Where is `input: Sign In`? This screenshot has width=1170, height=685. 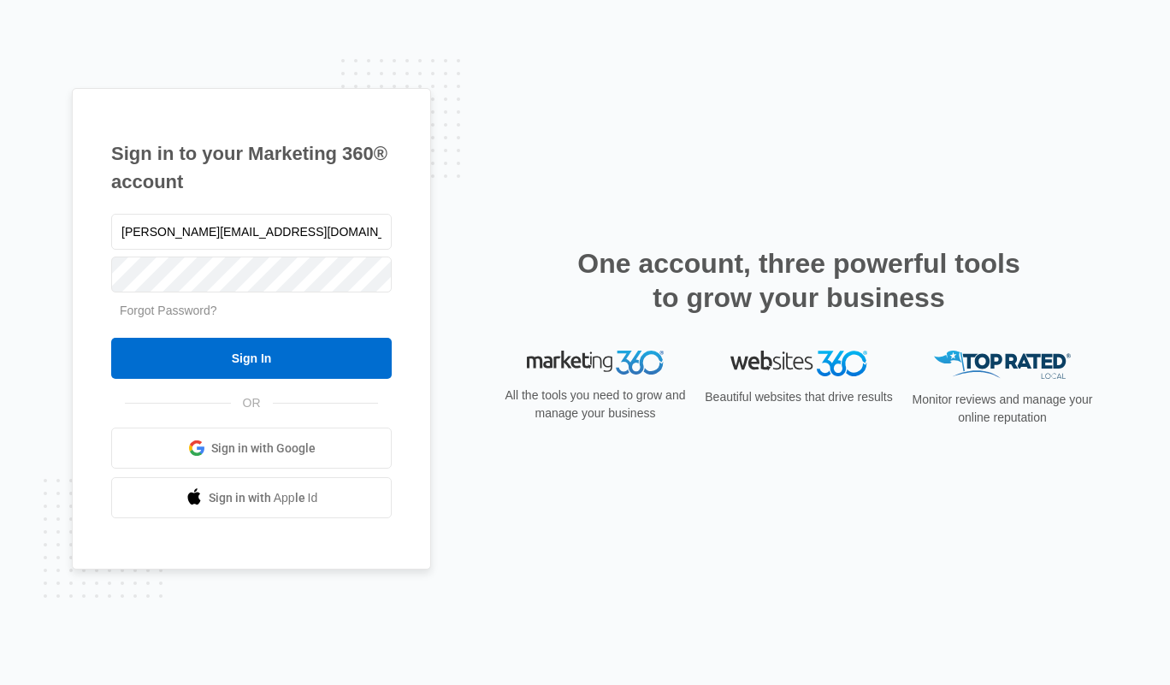
input: Sign In is located at coordinates (251, 358).